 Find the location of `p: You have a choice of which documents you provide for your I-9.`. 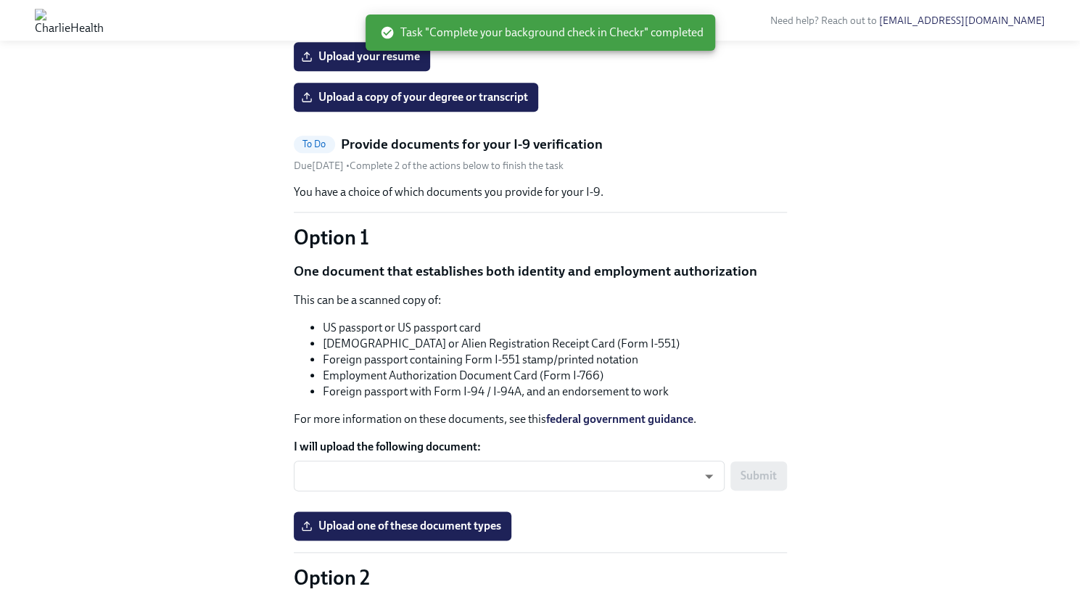

p: You have a choice of which documents you provide for your I-9. is located at coordinates (540, 192).